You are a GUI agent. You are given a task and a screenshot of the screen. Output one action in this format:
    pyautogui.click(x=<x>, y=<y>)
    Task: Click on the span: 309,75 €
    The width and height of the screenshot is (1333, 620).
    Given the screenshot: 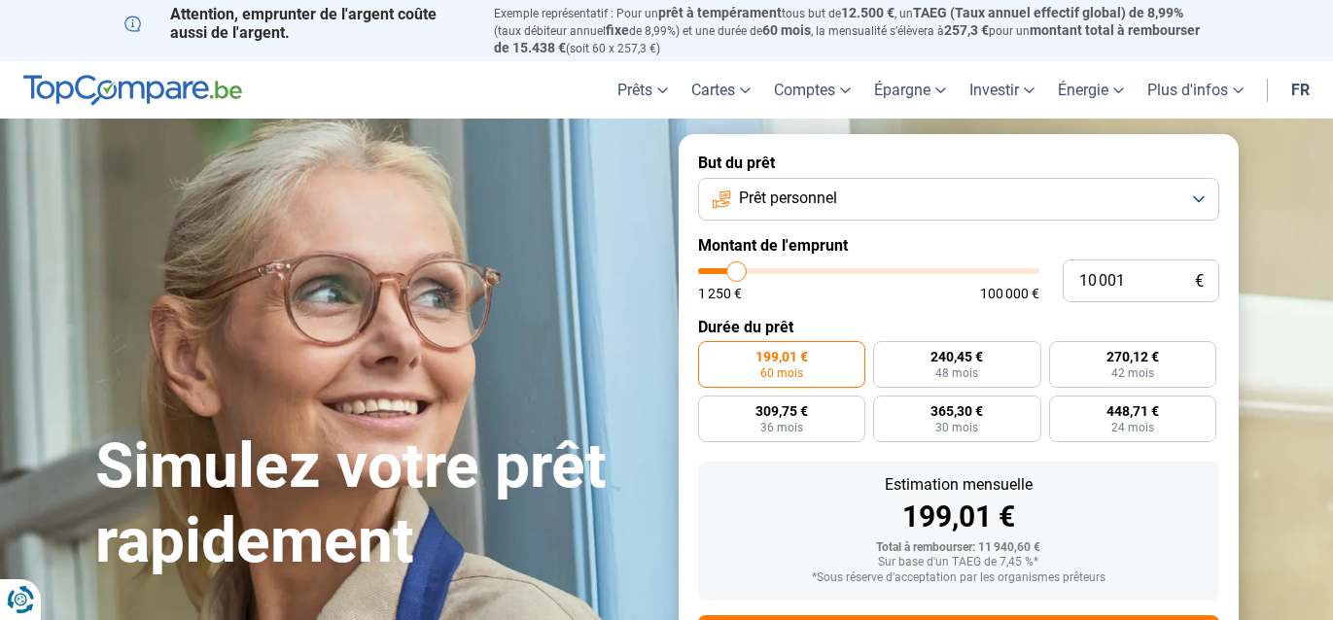 What is the action you would take?
    pyautogui.click(x=782, y=411)
    